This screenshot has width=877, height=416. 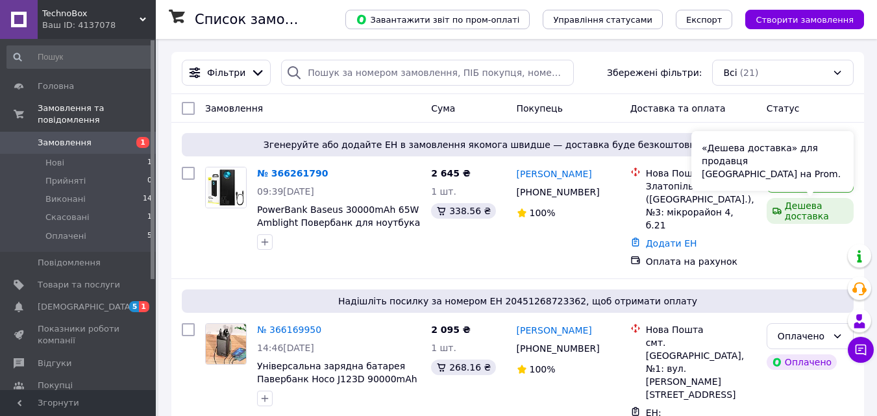 I want to click on h1: Список замовлень, so click(x=260, y=19).